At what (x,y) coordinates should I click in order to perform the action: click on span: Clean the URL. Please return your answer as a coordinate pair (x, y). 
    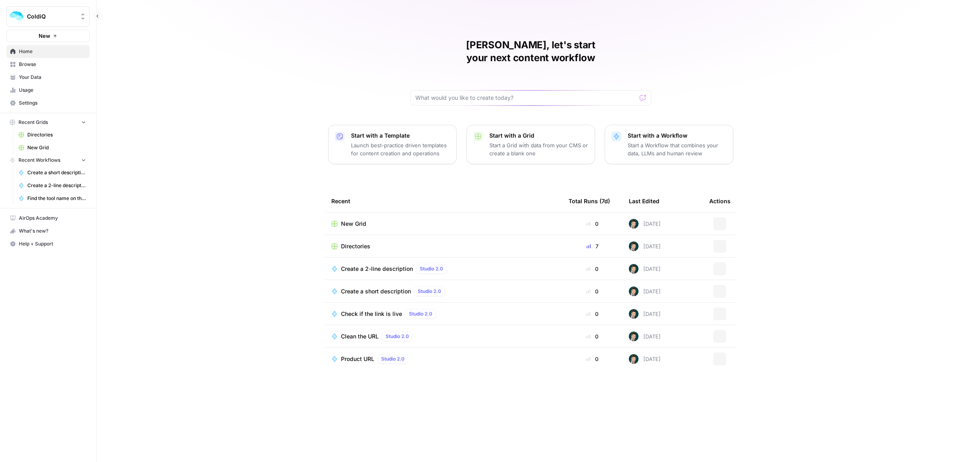
    Looking at the image, I should click on (360, 336).